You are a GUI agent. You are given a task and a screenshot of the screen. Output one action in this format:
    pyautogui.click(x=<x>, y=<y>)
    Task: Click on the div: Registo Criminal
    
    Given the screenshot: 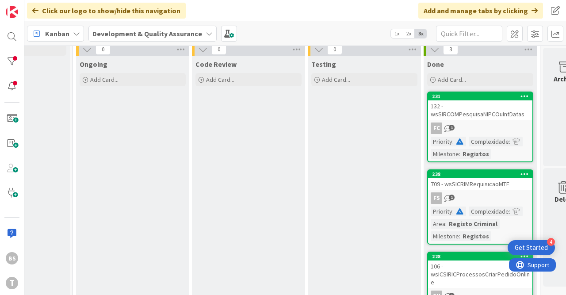 What is the action you would take?
    pyautogui.click(x=473, y=224)
    